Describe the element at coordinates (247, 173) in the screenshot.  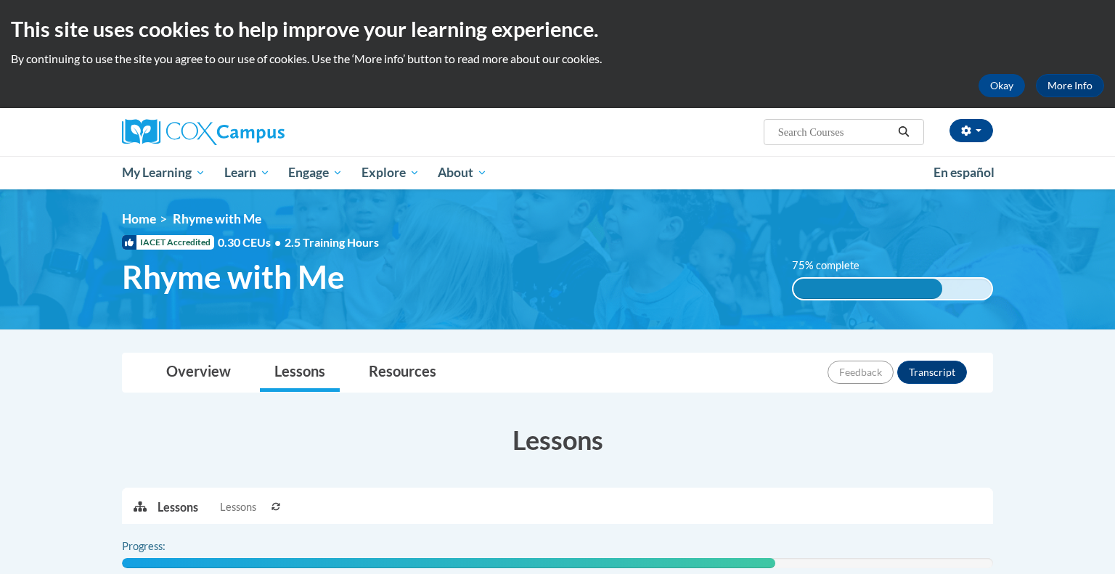
I see `a: Learn` at that location.